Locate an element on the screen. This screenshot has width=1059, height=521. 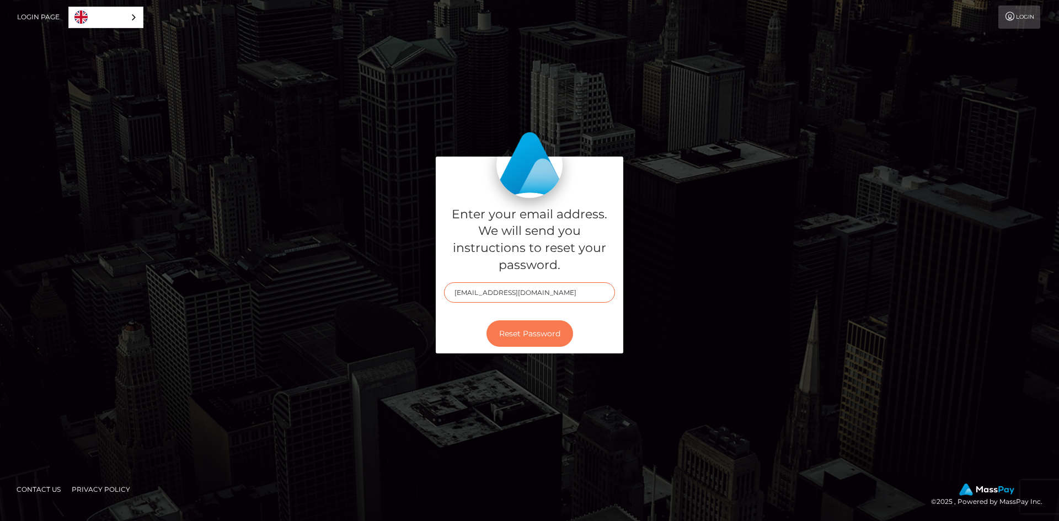
input: E-mail... is located at coordinates (530, 292).